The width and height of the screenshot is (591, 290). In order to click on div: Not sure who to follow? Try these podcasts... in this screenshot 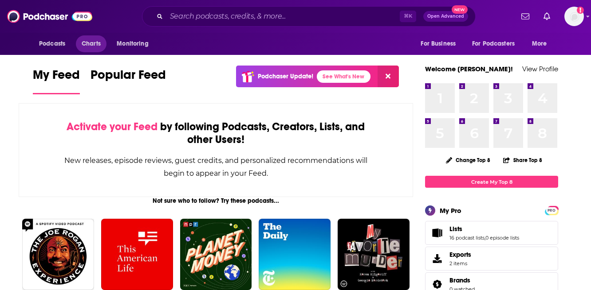, I will do `click(216, 201)`.